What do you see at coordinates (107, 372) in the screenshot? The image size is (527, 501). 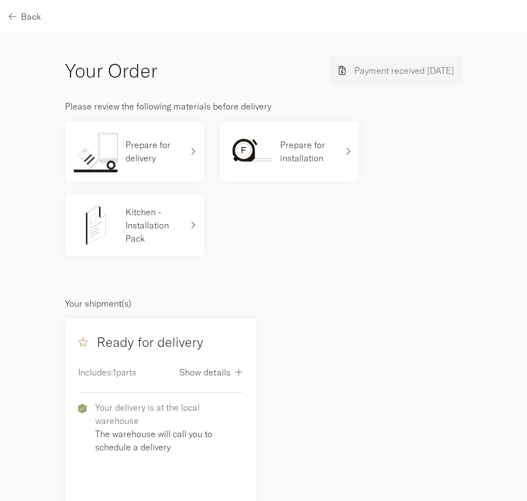 I see `p: Includes: 1 parts` at bounding box center [107, 372].